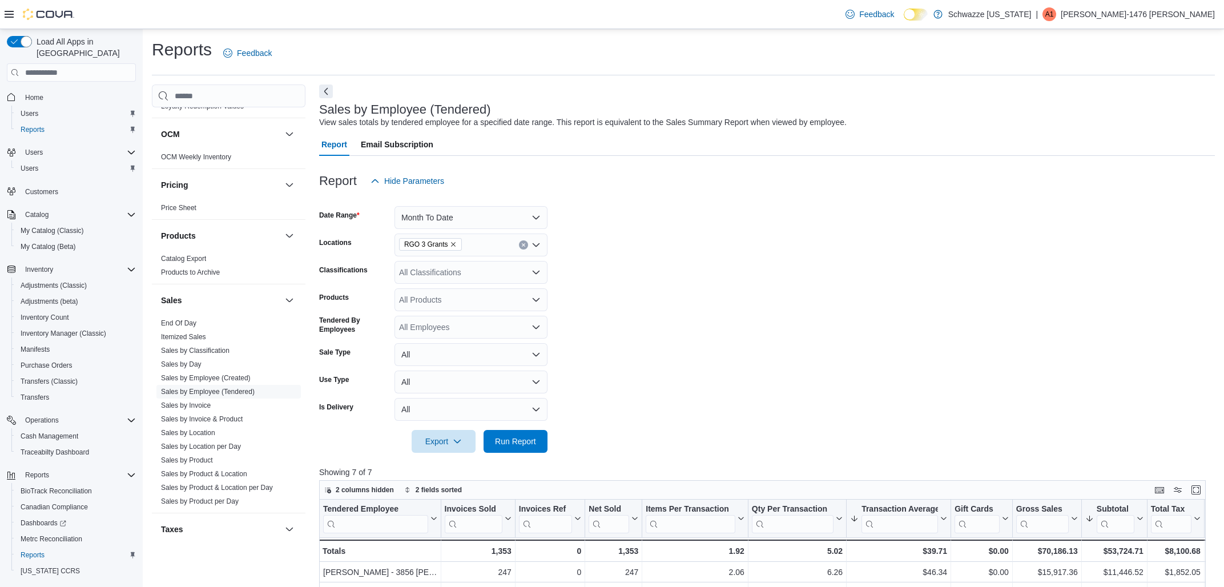 This screenshot has height=587, width=1224. What do you see at coordinates (695, 518) in the screenshot?
I see `button: Items Per Transaction` at bounding box center [695, 518].